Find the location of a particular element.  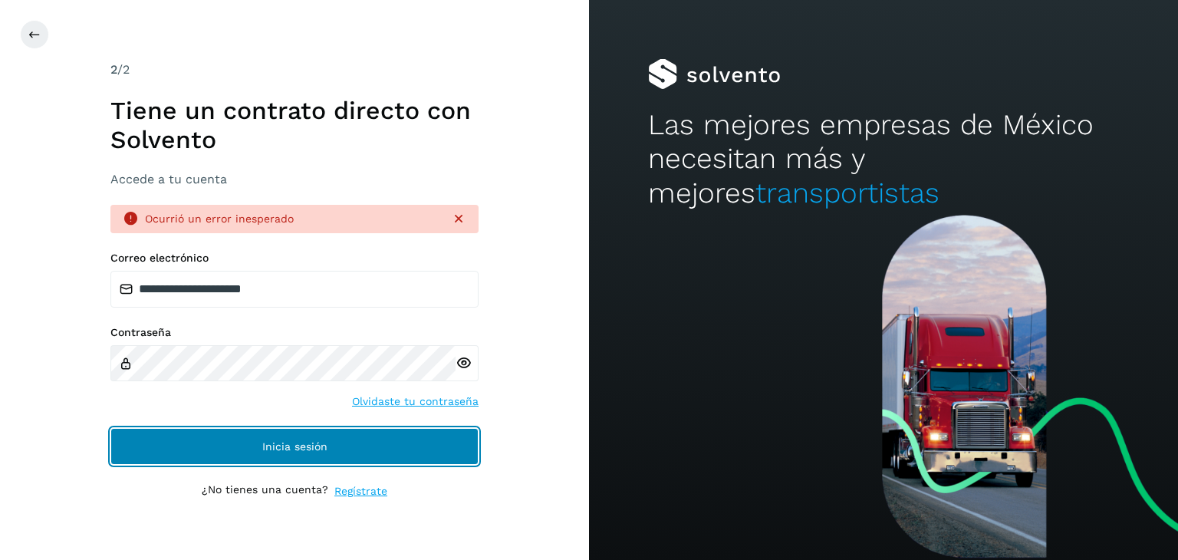

span: Inicia sesión is located at coordinates (295, 446).